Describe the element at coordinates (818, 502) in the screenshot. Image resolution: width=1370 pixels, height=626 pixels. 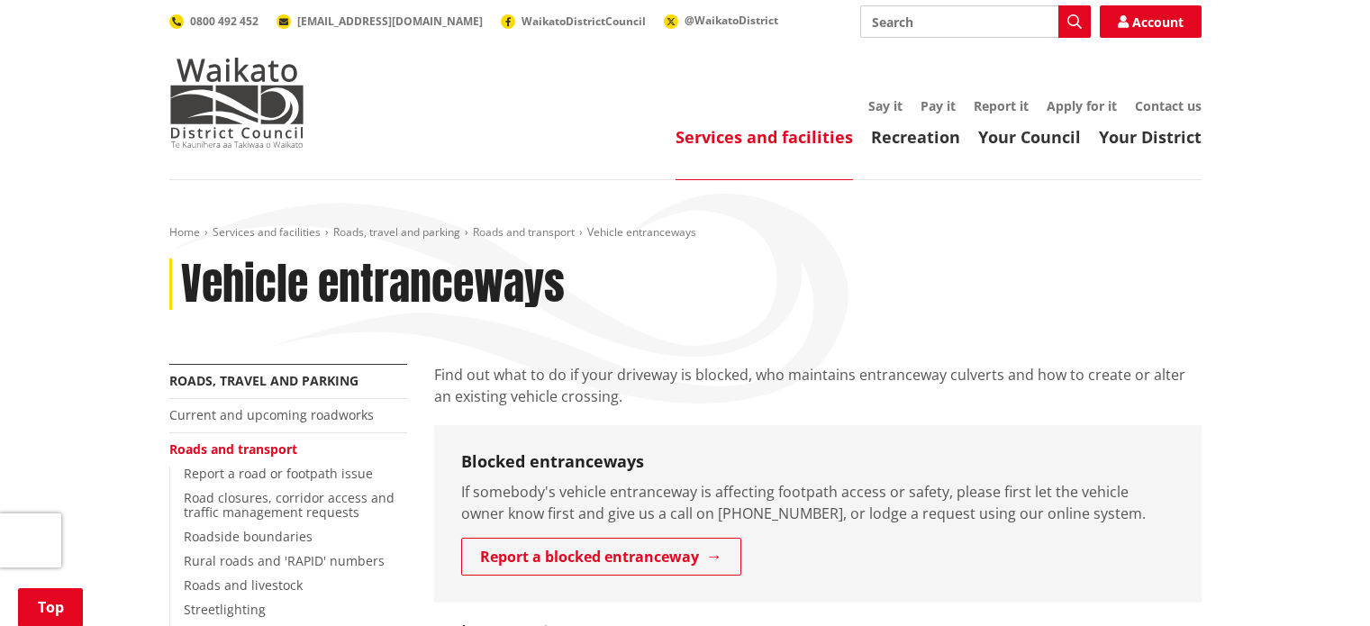
I see `p: If somebody's vehicle entranceway is affecting footpath access or safety, please first let the ve...` at that location.